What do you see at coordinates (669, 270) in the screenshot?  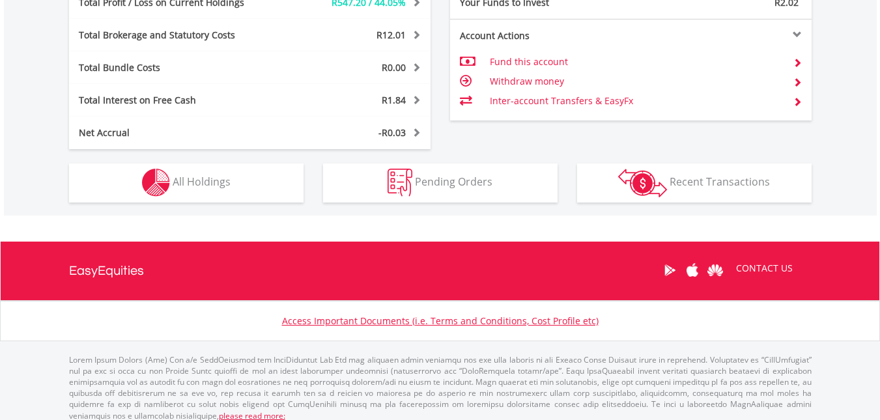 I see `a: Google Play` at bounding box center [669, 270].